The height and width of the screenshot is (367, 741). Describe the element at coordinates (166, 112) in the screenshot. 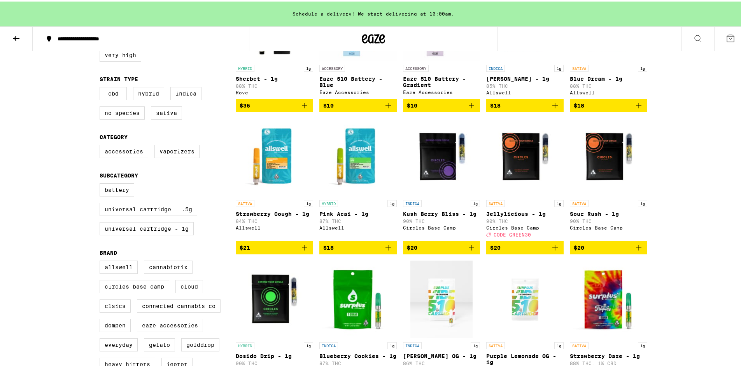

I see `label: Sativa` at that location.